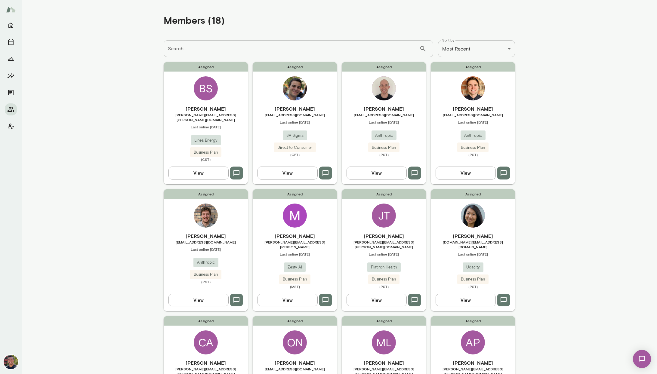 Image resolution: width=657 pixels, height=374 pixels. What do you see at coordinates (295, 136) in the screenshot?
I see `span: 3V Sigma` at bounding box center [295, 136].